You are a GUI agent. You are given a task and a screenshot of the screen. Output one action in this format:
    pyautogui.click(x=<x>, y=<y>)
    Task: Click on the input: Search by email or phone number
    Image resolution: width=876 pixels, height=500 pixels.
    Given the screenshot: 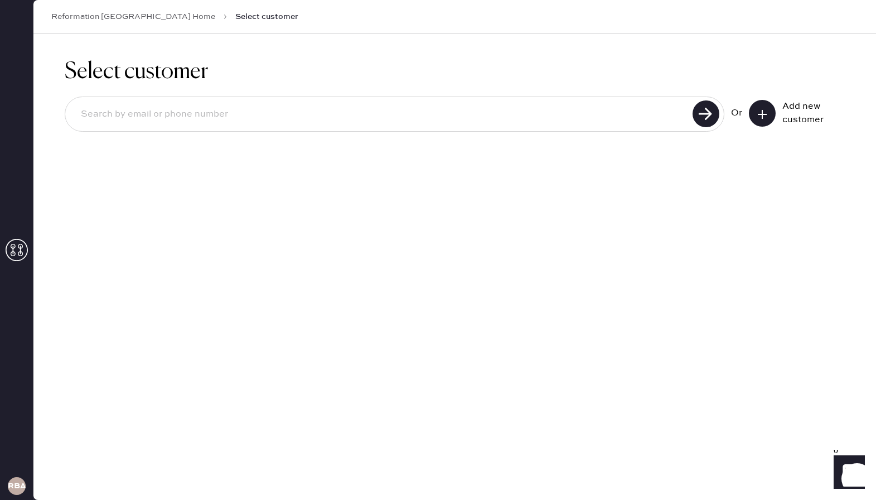 What is the action you would take?
    pyautogui.click(x=380, y=114)
    